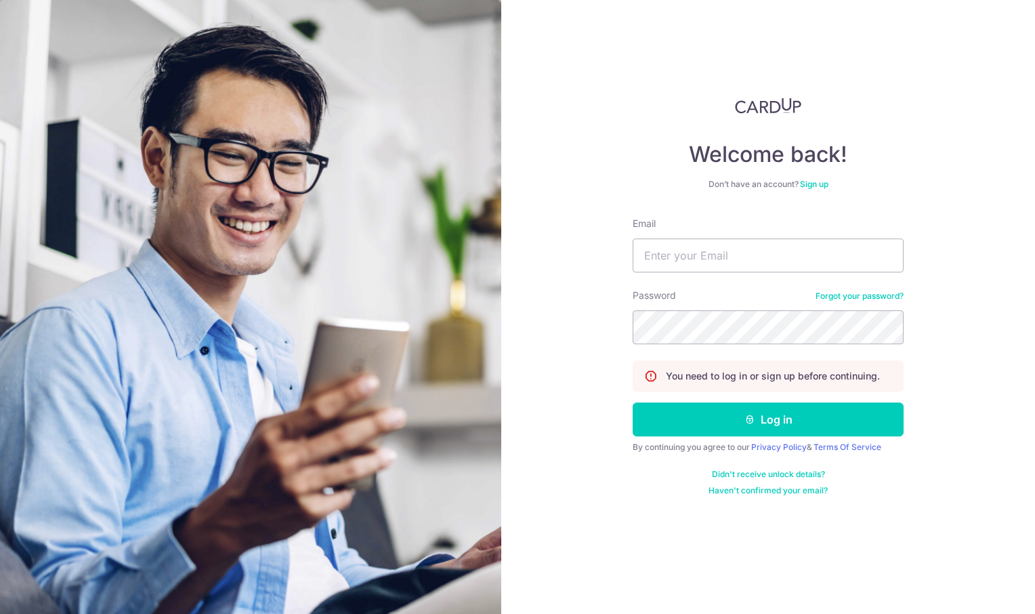 The width and height of the screenshot is (1035, 614). What do you see at coordinates (768, 106) in the screenshot?
I see `img: CardUp Logo` at bounding box center [768, 106].